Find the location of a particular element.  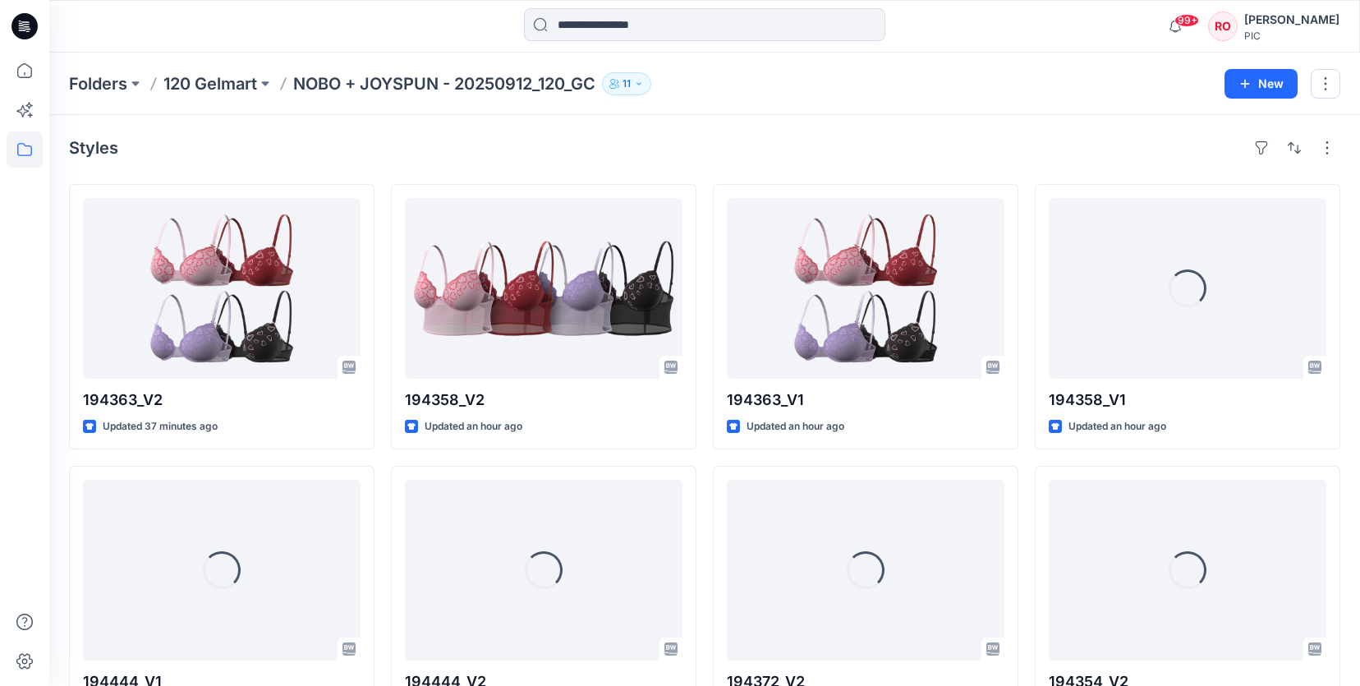

div: PIC is located at coordinates (1292, 35).